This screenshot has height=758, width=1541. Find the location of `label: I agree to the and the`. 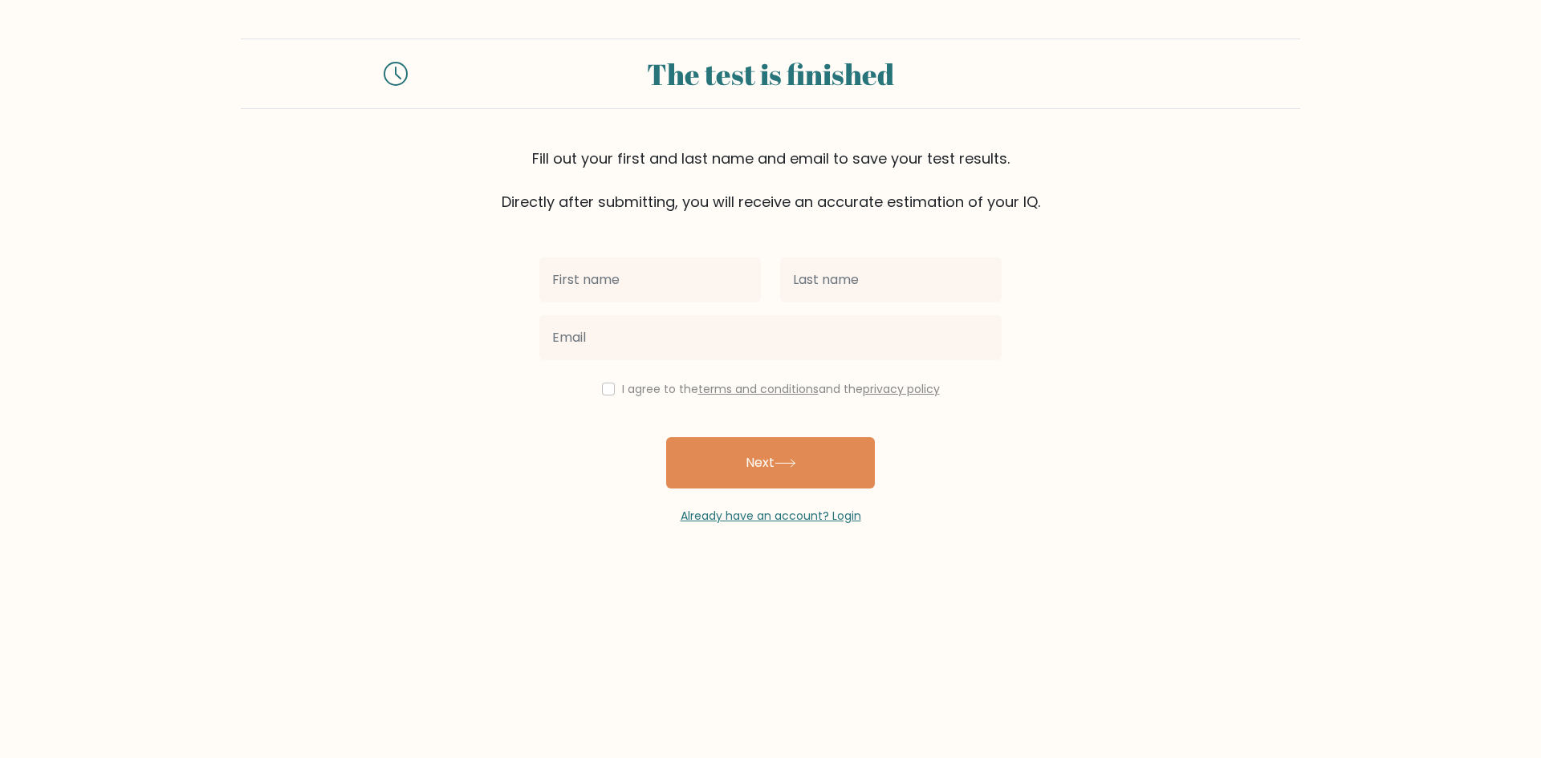

label: I agree to the and the is located at coordinates (781, 389).